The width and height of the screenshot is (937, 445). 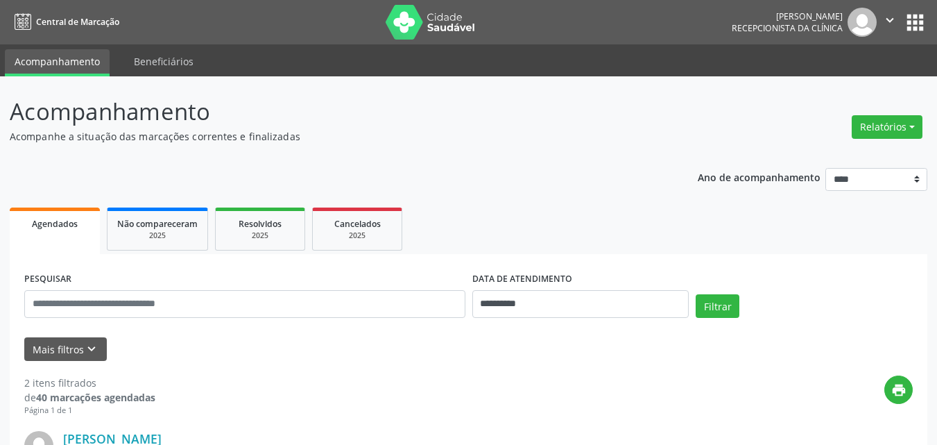 I want to click on span: Não compareceram, so click(x=157, y=223).